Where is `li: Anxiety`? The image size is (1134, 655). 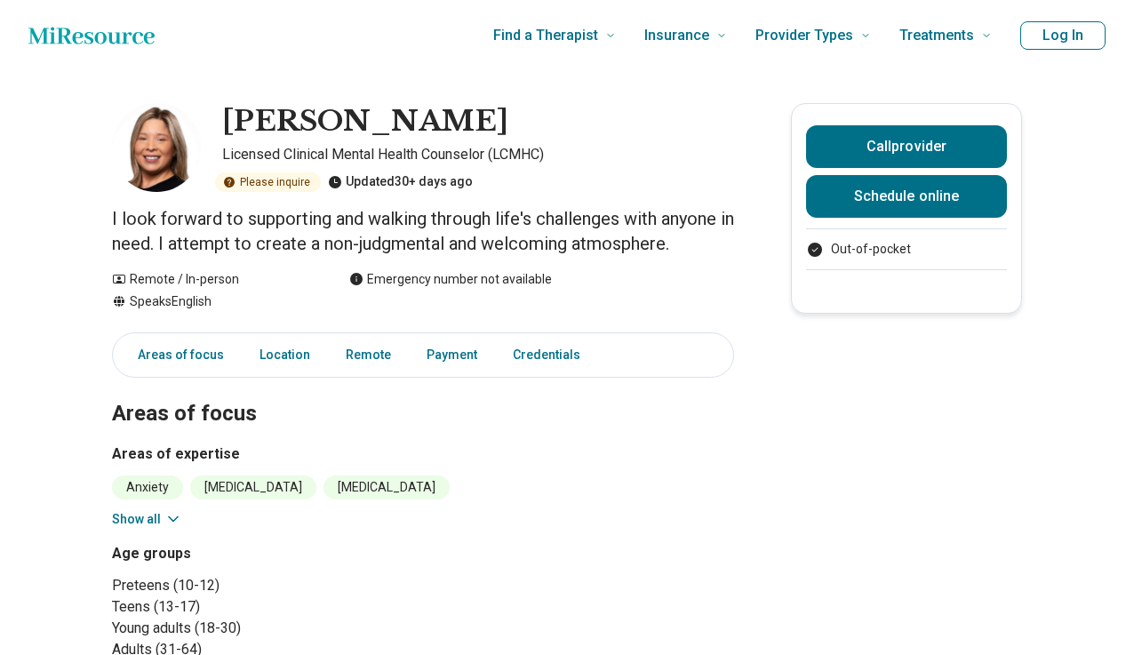
li: Anxiety is located at coordinates (147, 487).